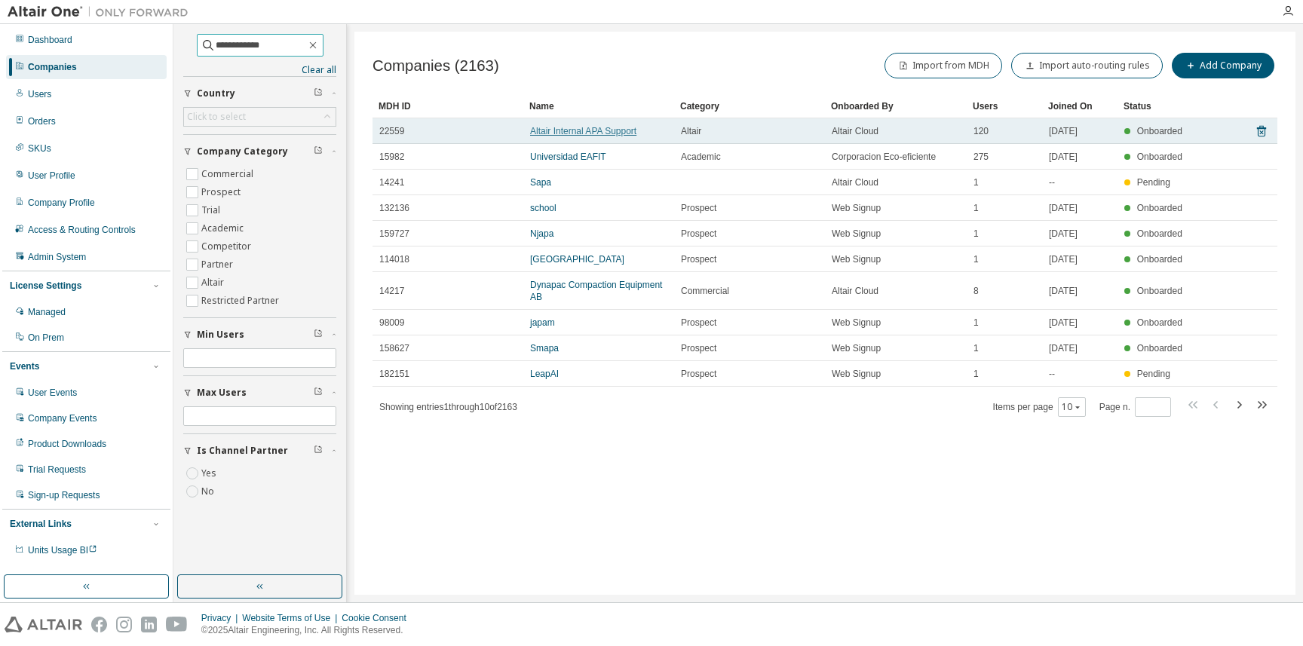  What do you see at coordinates (63, 550) in the screenshot?
I see `span: Units Usage BI` at bounding box center [63, 550].